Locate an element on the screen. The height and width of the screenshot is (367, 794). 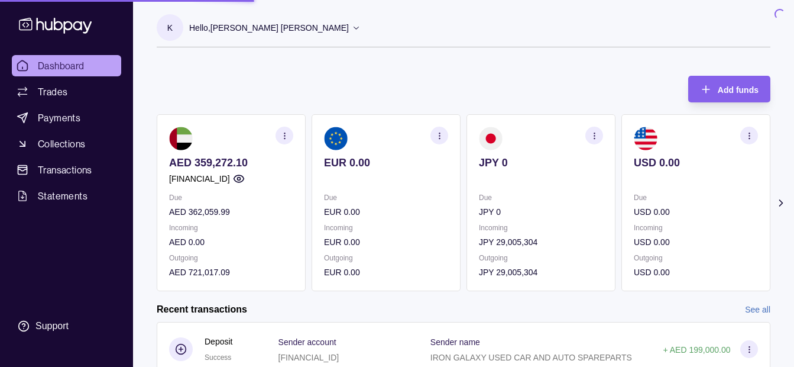
p: K is located at coordinates (170, 28).